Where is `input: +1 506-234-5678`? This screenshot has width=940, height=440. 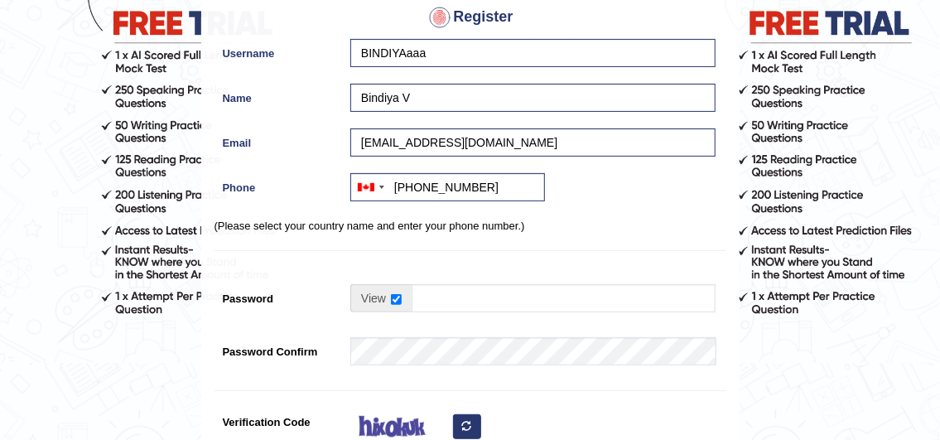
input: +1 506-234-5678 is located at coordinates (447, 187).